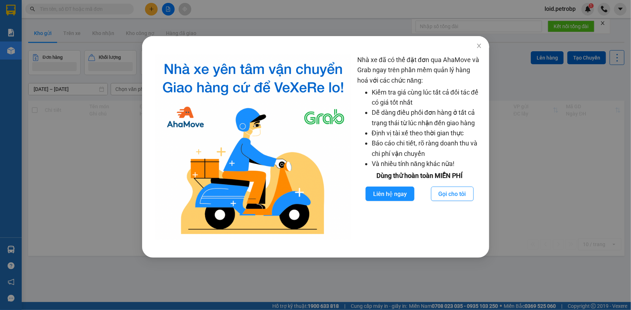 This screenshot has height=310, width=631. I want to click on li: Báo cáo chi tiết, rõ ràng doanh thu và chi phí vận chuyển, so click(426, 149).